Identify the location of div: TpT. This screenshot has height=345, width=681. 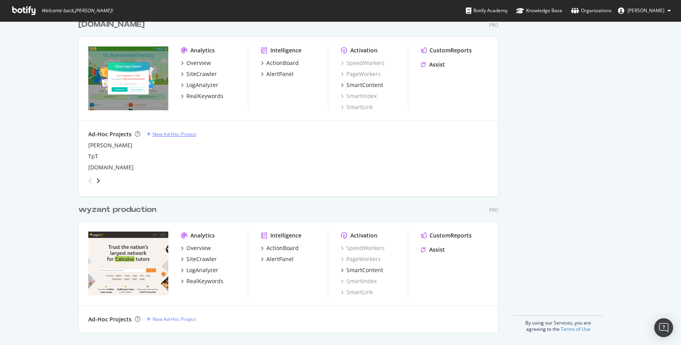
(93, 157).